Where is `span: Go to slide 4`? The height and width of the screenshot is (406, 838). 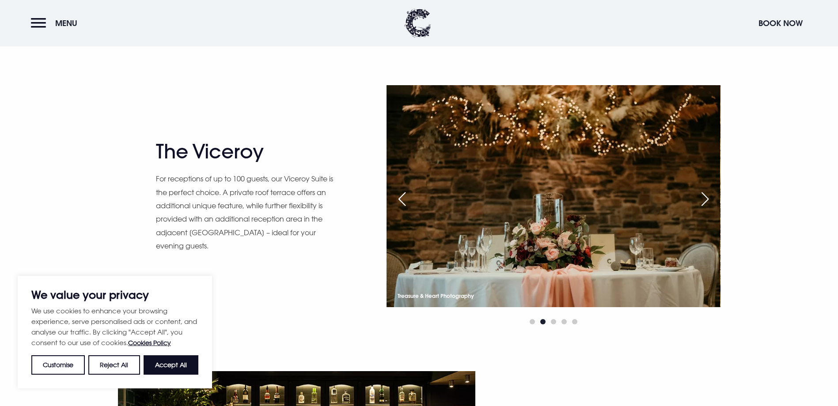
span: Go to slide 4 is located at coordinates (564, 322).